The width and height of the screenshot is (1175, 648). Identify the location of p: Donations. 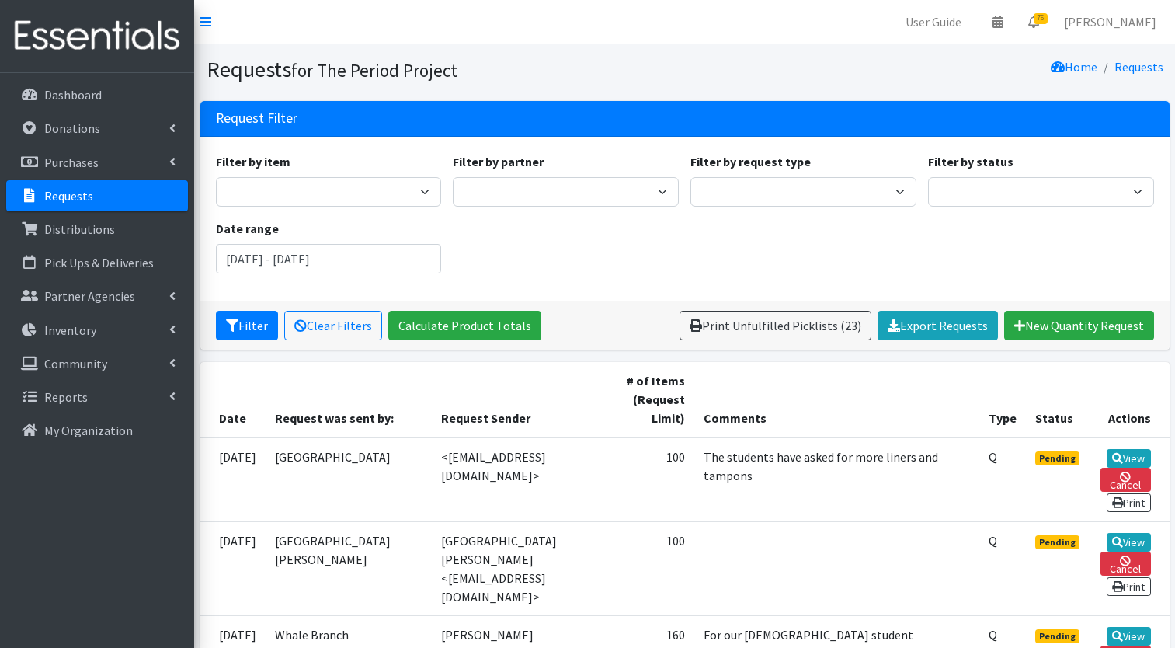
(72, 128).